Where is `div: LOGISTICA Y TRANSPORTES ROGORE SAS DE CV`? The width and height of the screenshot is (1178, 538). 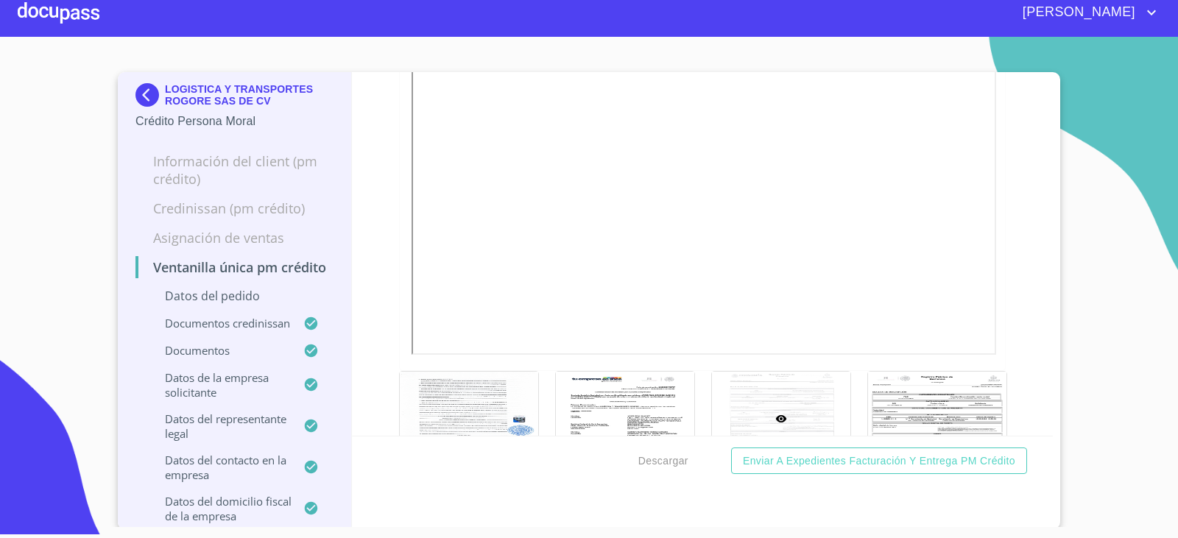
div: LOGISTICA Y TRANSPORTES ROGORE SAS DE CV is located at coordinates (234, 98).